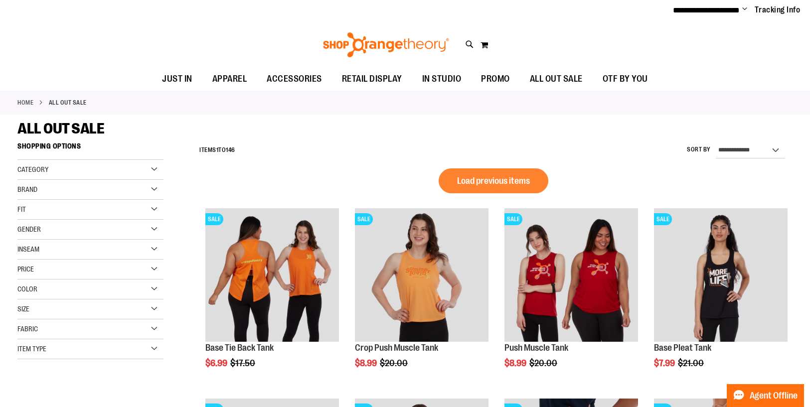  Describe the element at coordinates (386, 45) in the screenshot. I see `img: Shop Orangetheory` at that location.